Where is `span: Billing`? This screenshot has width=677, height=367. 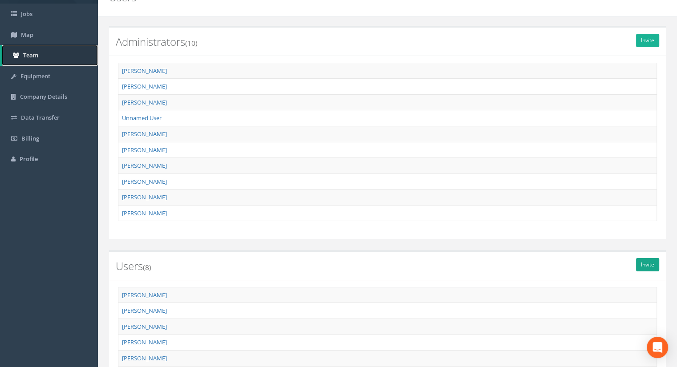
span: Billing is located at coordinates (30, 138).